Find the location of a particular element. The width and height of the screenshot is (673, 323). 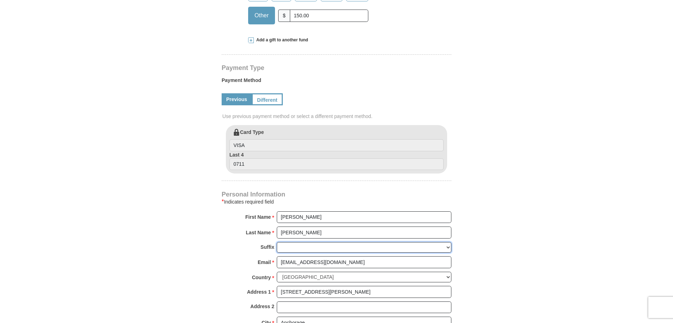

strong: Email is located at coordinates (264, 262).